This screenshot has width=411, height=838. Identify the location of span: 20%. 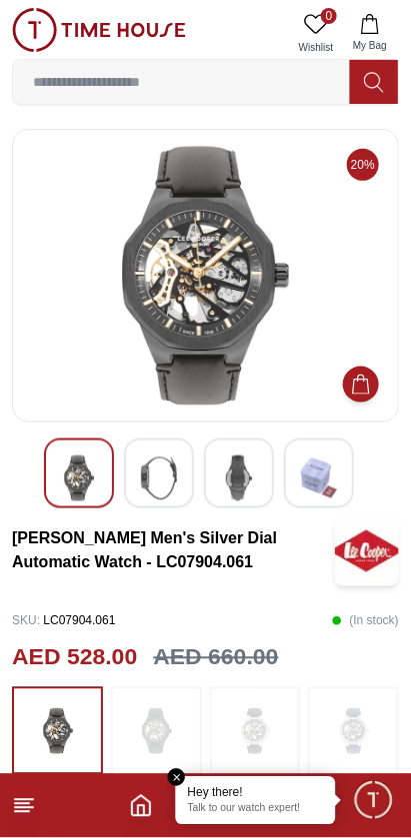
(363, 165).